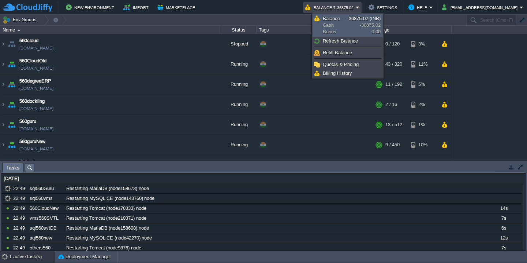 The image size is (527, 263). Describe the element at coordinates (27, 7) in the screenshot. I see `img: CloudJiffy` at that location.